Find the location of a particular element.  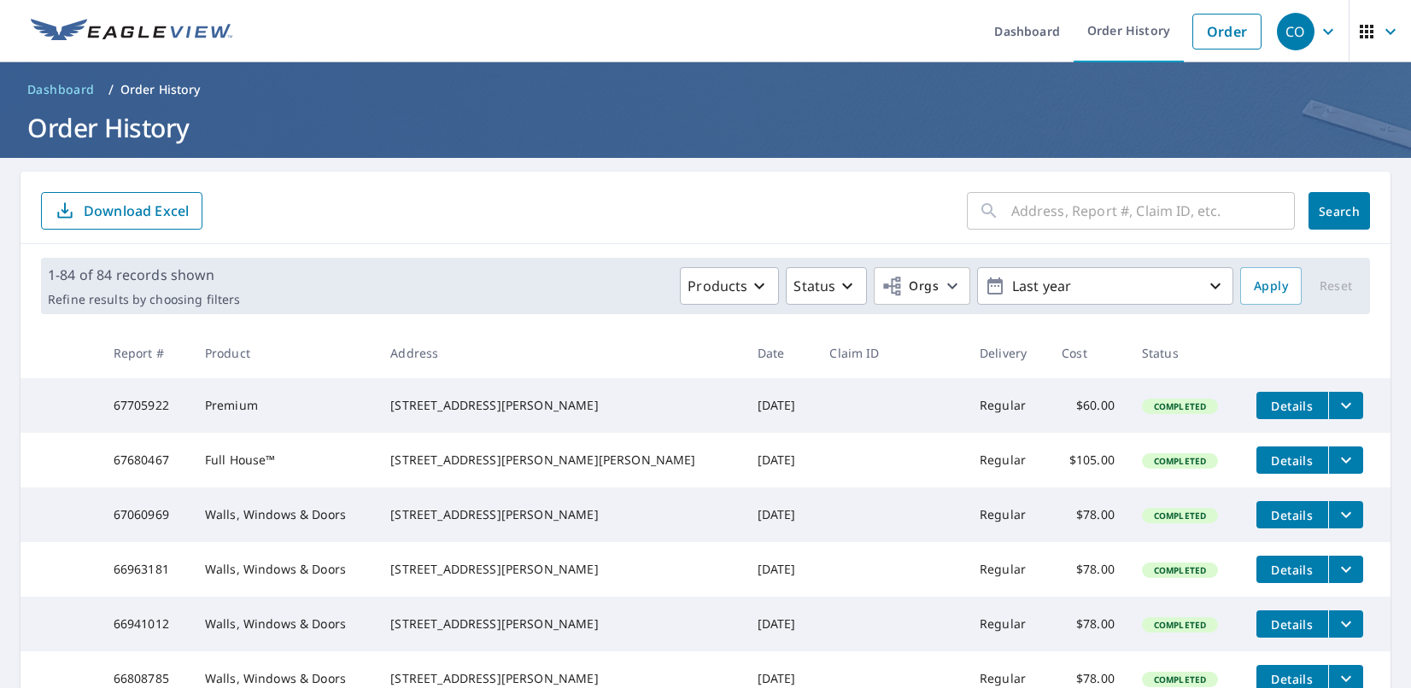

th: Delivery is located at coordinates (1007, 353).